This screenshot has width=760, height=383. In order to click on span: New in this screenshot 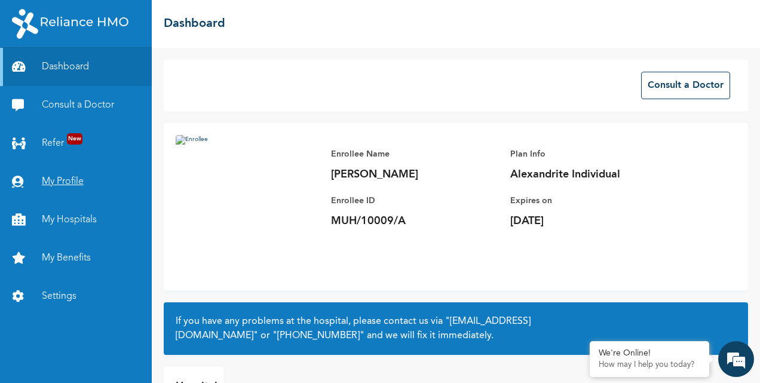, I will do `click(75, 139)`.